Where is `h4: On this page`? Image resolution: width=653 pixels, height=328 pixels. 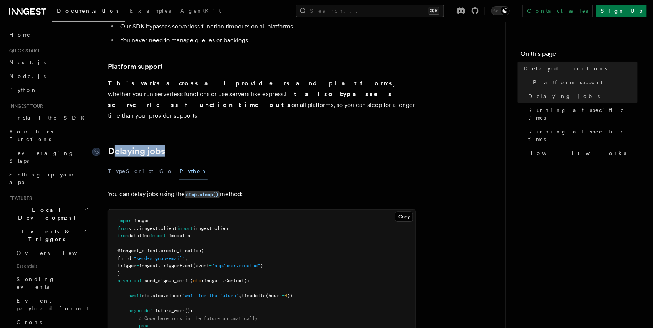 h4: On this page is located at coordinates (579, 55).